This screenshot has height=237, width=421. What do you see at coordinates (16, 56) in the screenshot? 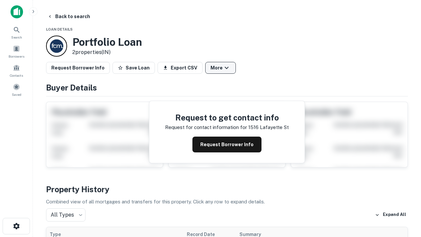
I see `span: Borrowers` at bounding box center [16, 56].